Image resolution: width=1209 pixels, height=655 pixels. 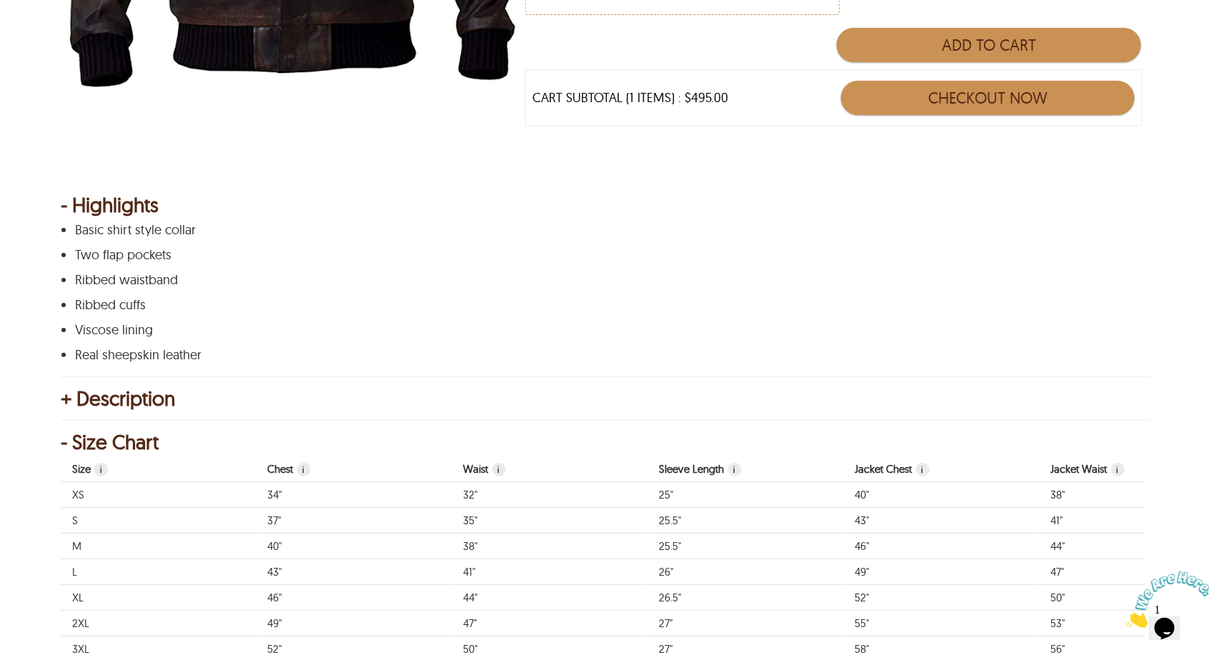 What do you see at coordinates (159, 547) in the screenshot?
I see `td: Size M` at bounding box center [159, 547].